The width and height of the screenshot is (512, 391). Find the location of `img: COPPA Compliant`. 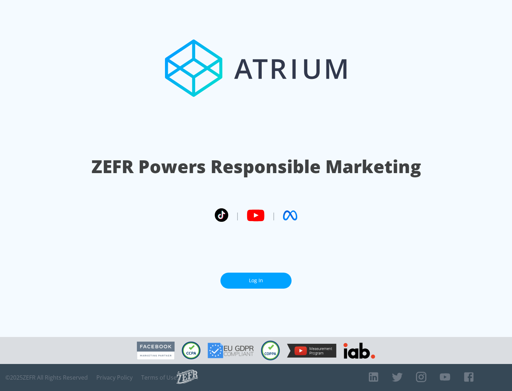

img: COPPA Compliant is located at coordinates (270, 351).